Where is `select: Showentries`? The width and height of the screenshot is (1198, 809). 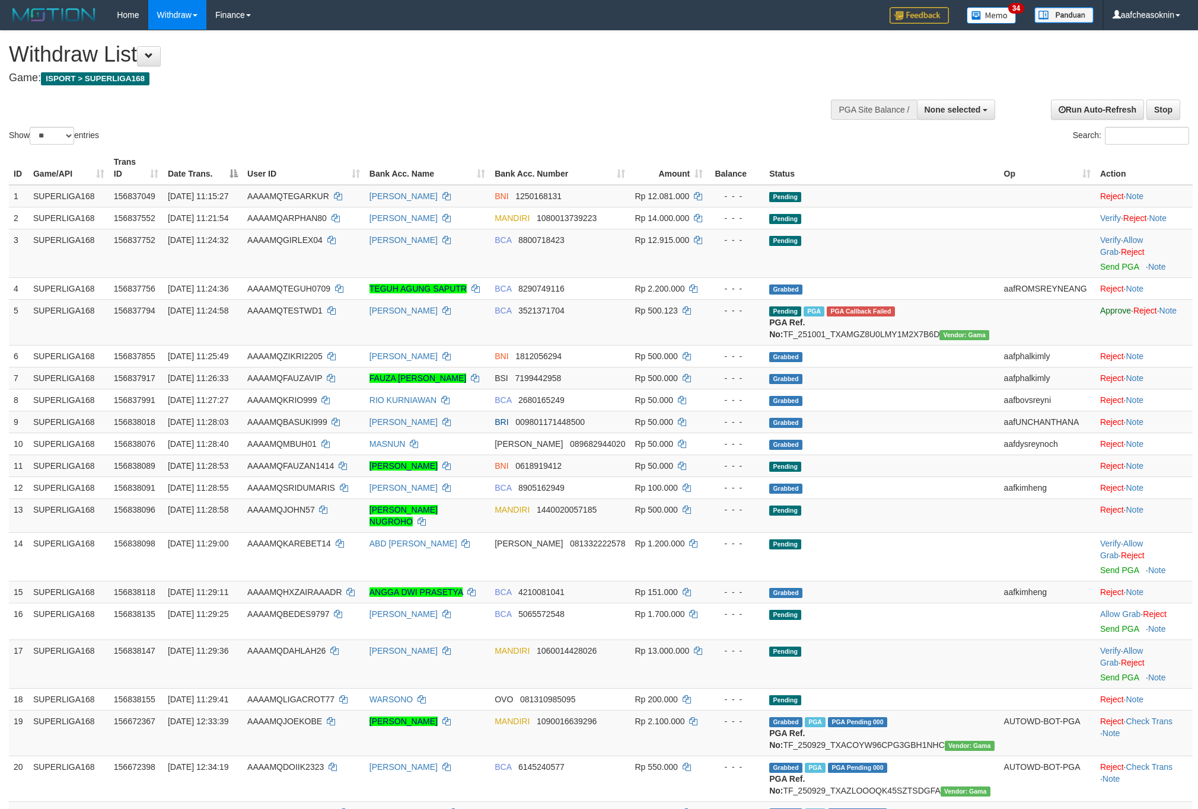
select: Showentries is located at coordinates (52, 136).